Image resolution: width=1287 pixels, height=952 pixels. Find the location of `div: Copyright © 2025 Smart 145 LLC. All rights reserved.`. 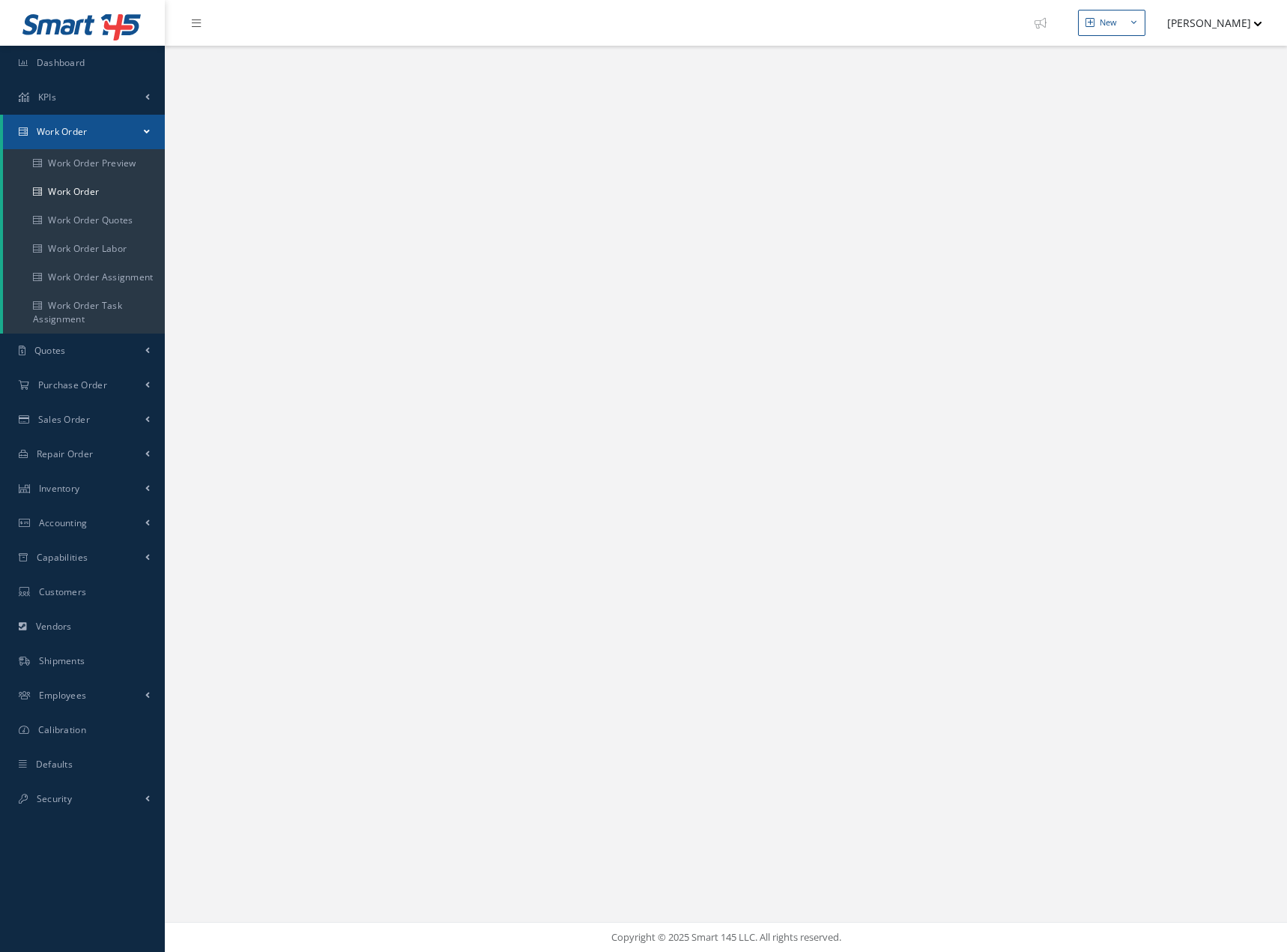

div: Copyright © 2025 Smart 145 LLC. All rights reserved. is located at coordinates (727, 938).